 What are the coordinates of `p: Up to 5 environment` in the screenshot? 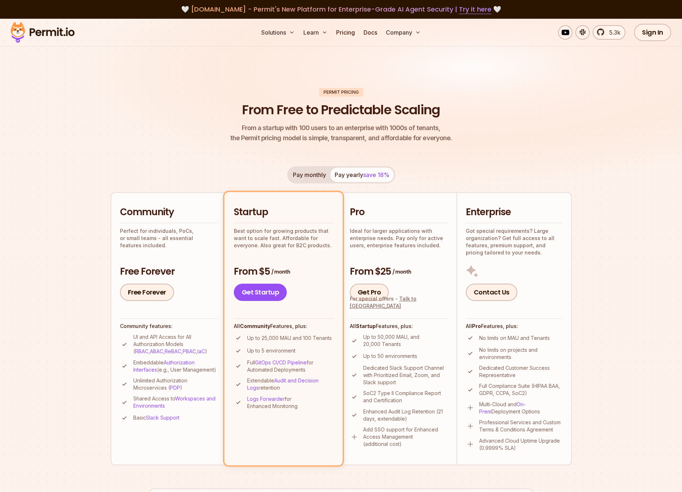 It's located at (271, 351).